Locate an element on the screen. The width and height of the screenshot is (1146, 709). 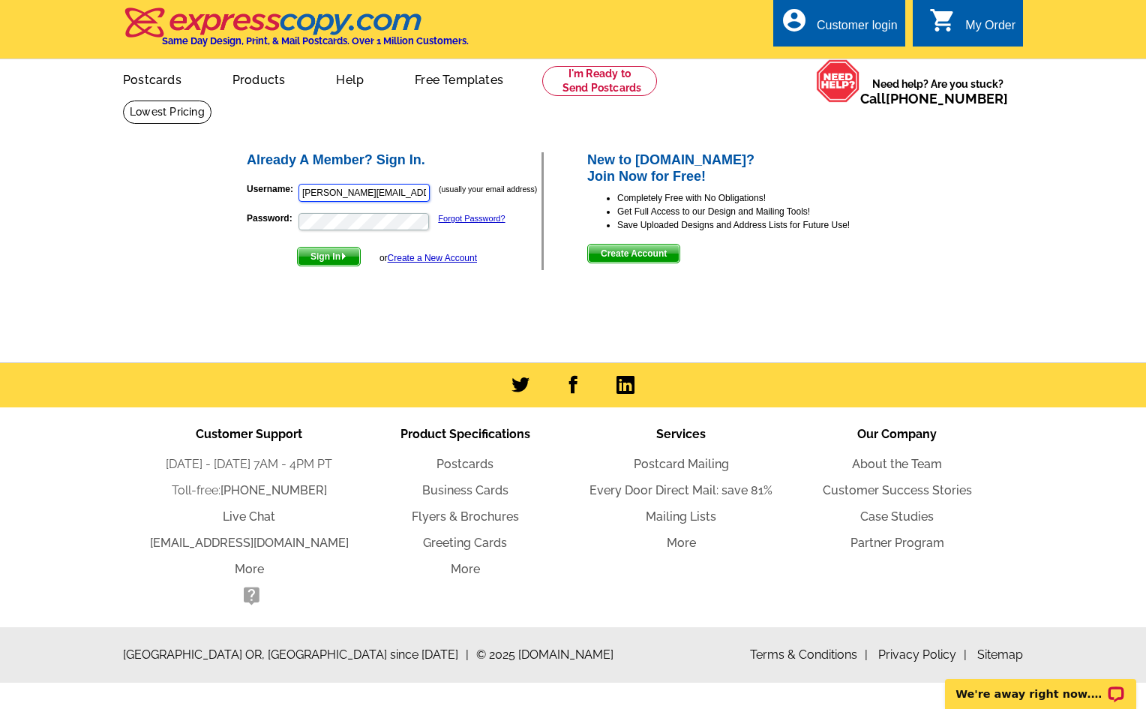
a: Partner Program is located at coordinates (897, 542).